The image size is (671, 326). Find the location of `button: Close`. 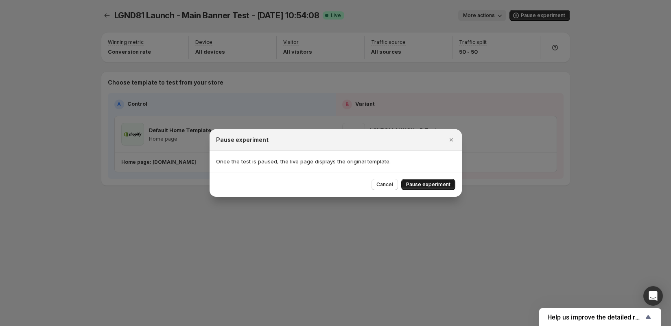

button: Close is located at coordinates (451, 140).